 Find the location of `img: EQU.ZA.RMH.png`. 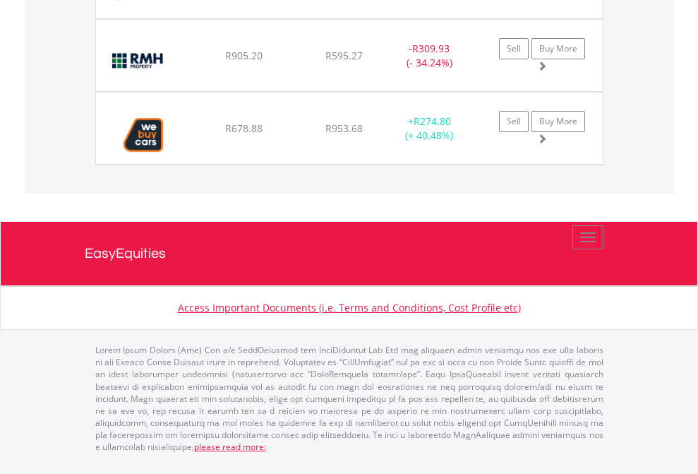

img: EQU.ZA.RMH.png is located at coordinates (138, 62).